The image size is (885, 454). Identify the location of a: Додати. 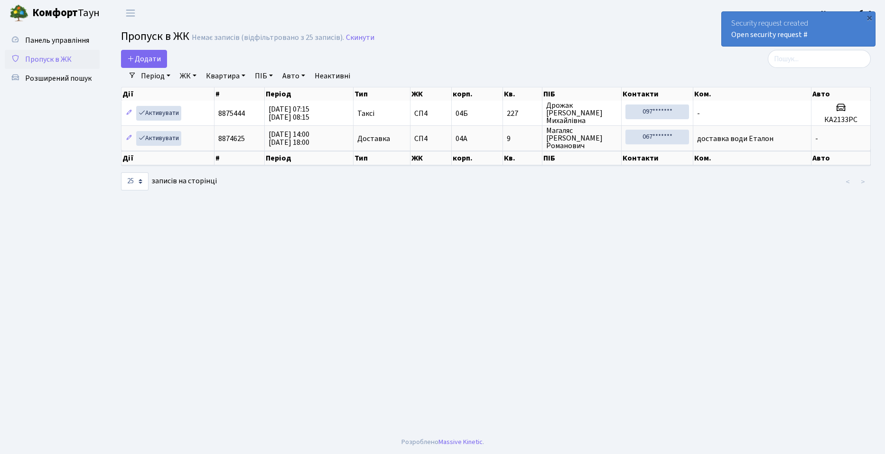
(144, 59).